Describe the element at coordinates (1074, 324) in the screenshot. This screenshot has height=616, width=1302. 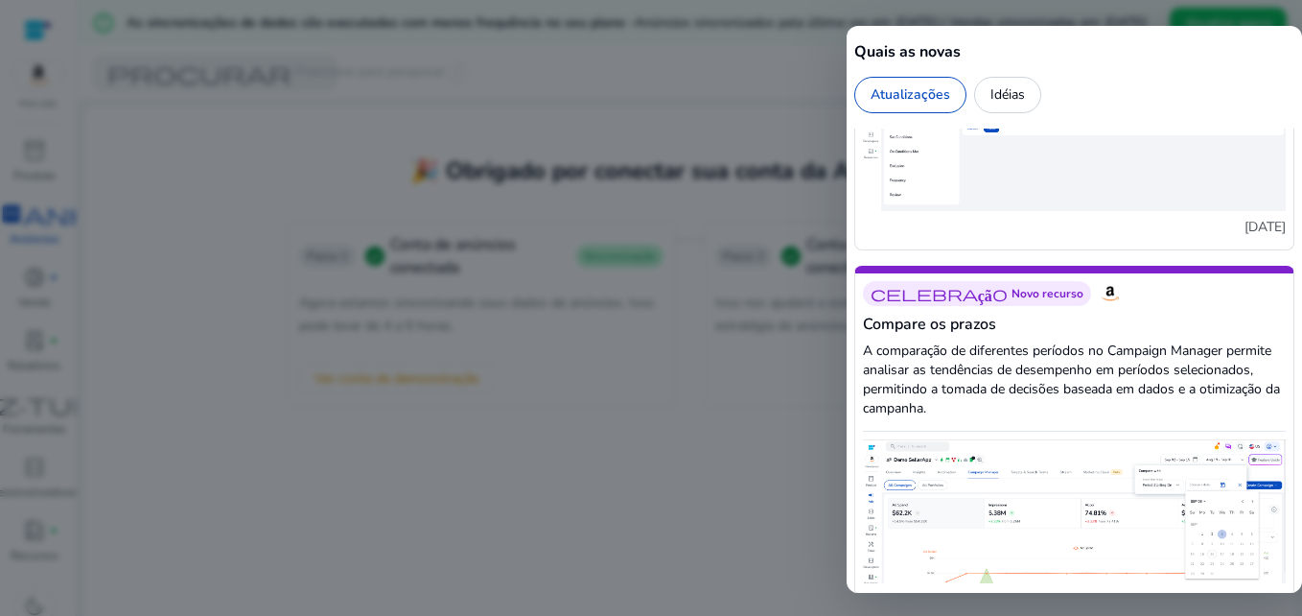
I see `h5: Compare os prazos` at that location.